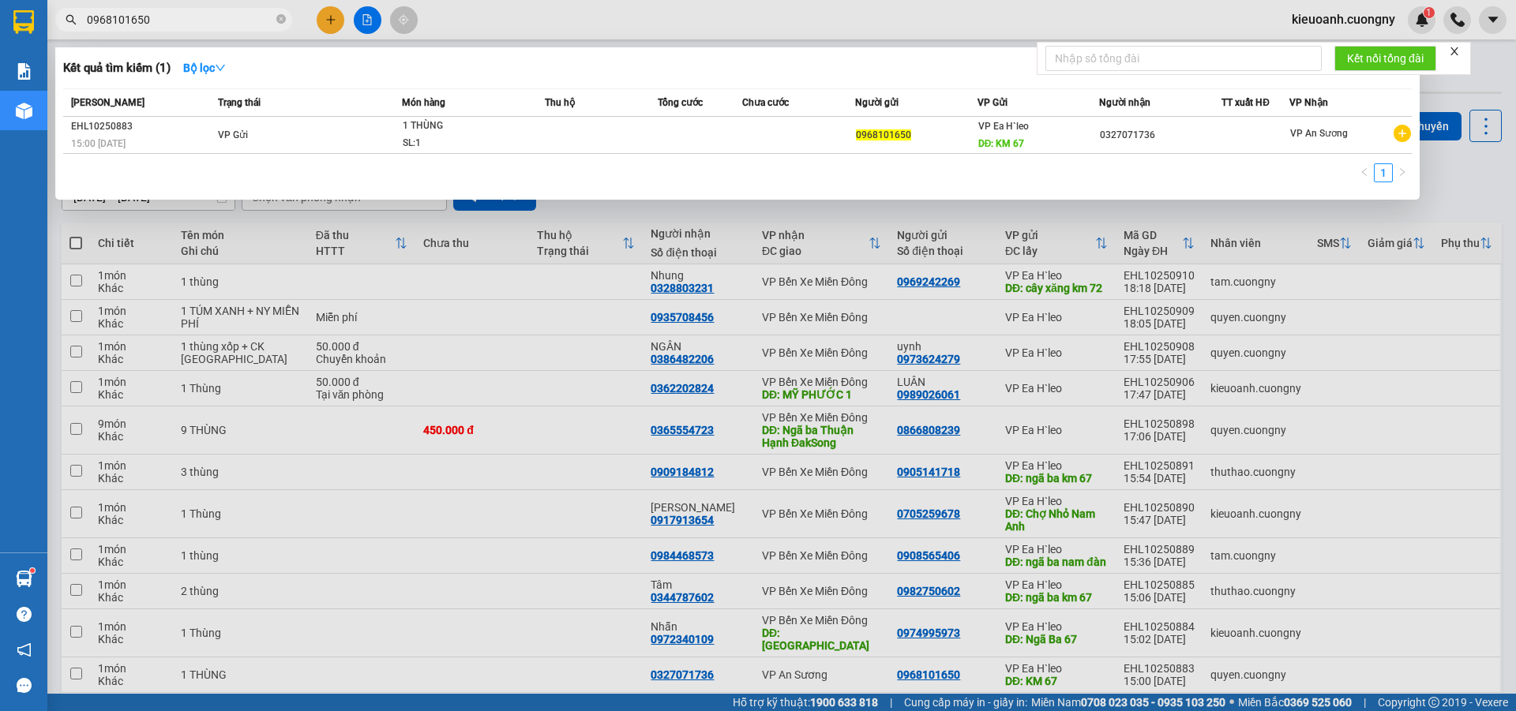 This screenshot has height=711, width=1516. I want to click on div: 0327071736, so click(1160, 135).